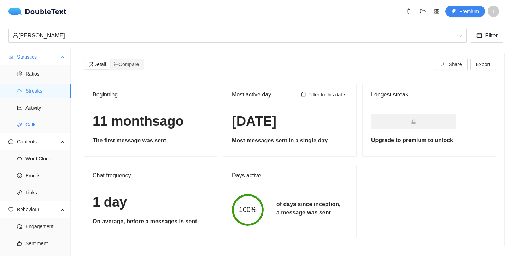  I want to click on span: cloud, so click(19, 159).